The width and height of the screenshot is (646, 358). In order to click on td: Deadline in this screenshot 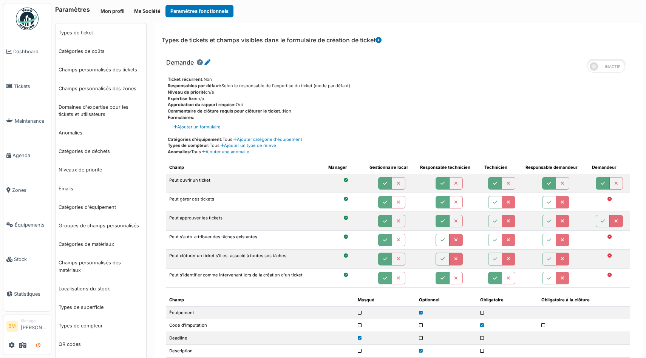, I will do `click(260, 338)`.